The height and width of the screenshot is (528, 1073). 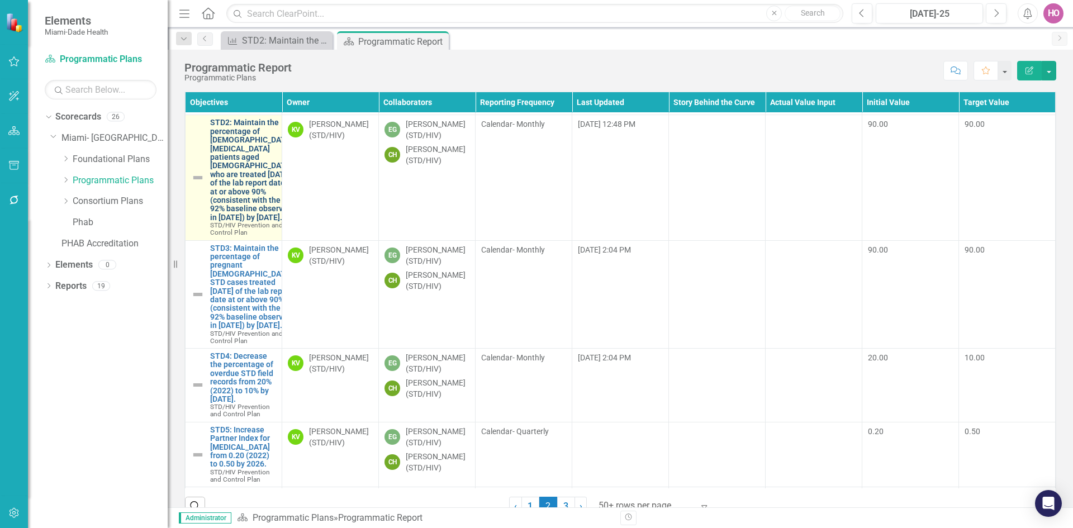 I want to click on div: Calendar- Quarterly, so click(x=524, y=431).